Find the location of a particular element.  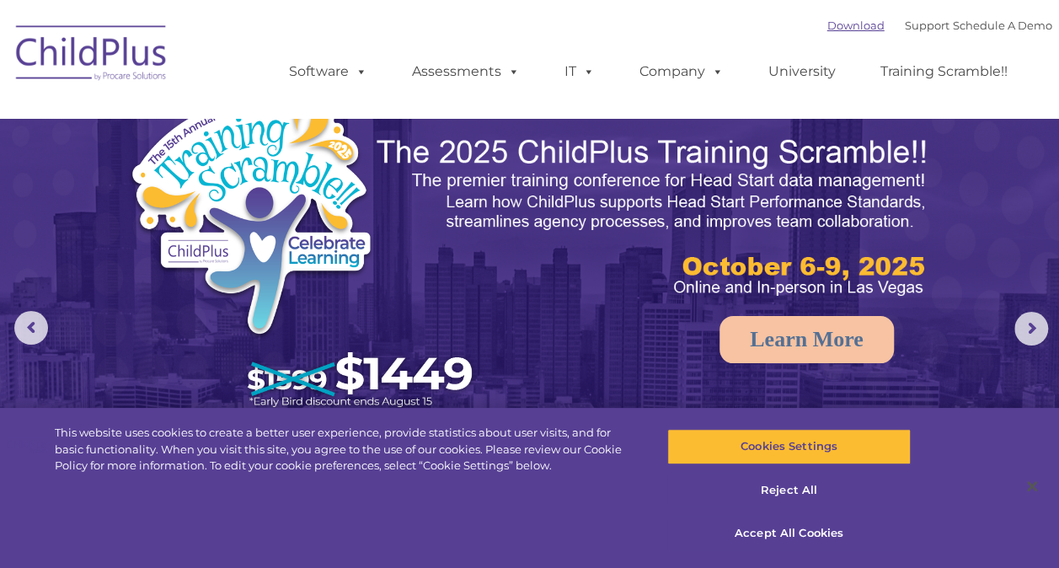

span: Last name is located at coordinates (259, 117).